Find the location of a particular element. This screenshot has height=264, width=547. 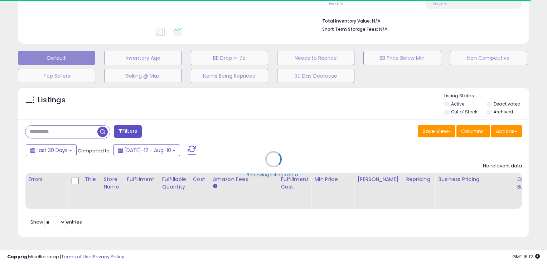

button: BB Drop in 7d is located at coordinates (230, 58).